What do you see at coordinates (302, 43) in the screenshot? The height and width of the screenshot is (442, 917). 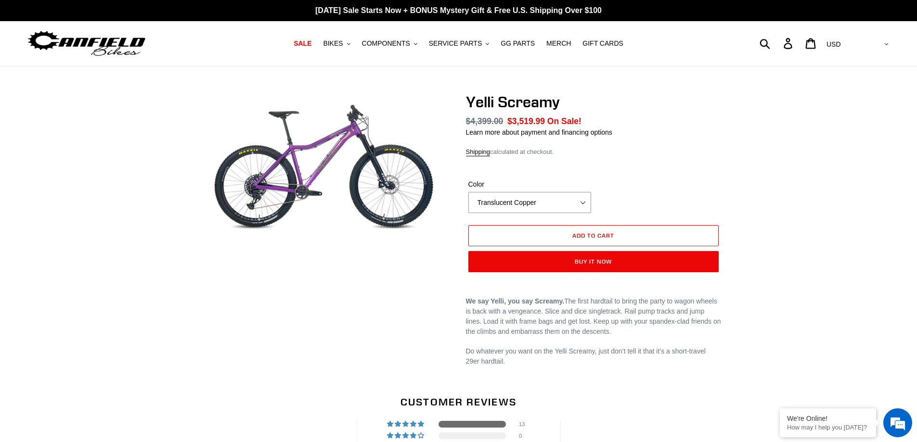 I see `span: SALE` at bounding box center [302, 43].